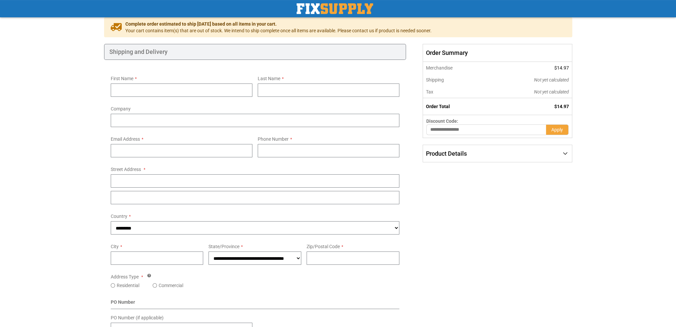  Describe the element at coordinates (125, 277) in the screenshot. I see `span: Address Type` at that location.